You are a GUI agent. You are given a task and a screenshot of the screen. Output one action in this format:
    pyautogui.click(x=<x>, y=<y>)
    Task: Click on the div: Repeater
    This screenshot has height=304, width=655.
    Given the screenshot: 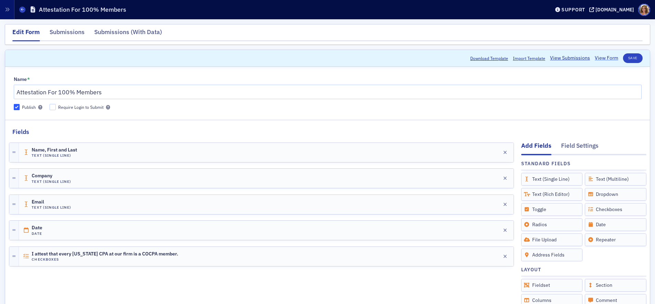 What is the action you would take?
    pyautogui.click(x=616, y=240)
    